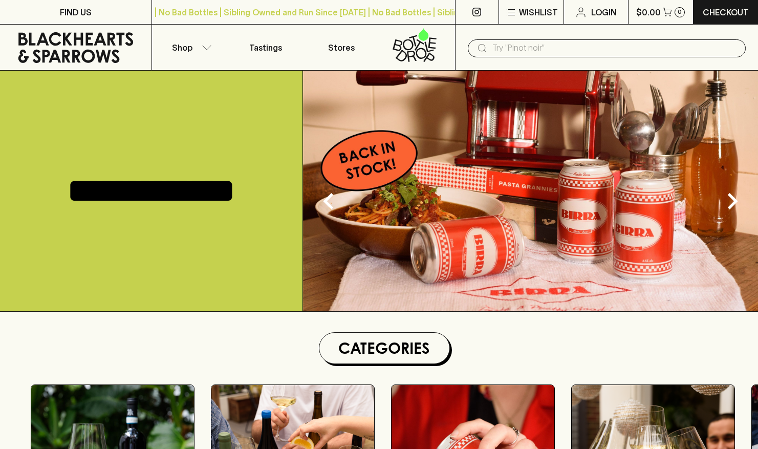 Image resolution: width=758 pixels, height=449 pixels. Describe the element at coordinates (604, 12) in the screenshot. I see `p: Login` at that location.